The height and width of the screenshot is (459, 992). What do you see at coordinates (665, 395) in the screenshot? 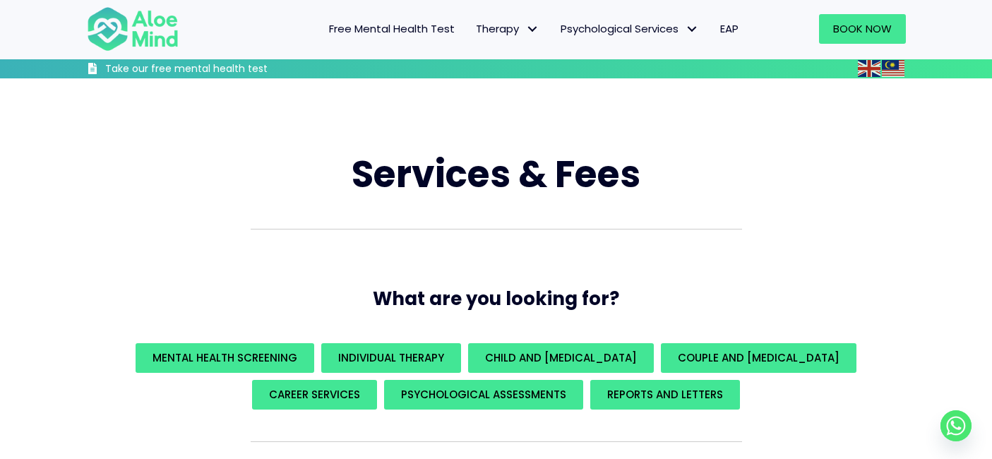
I see `a: REPORTS AND LETTERS` at bounding box center [665, 395].